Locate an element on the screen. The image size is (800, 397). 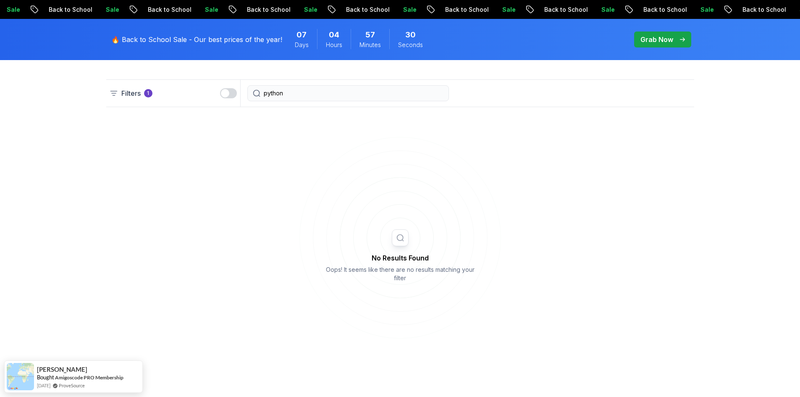
span: Bought is located at coordinates (45, 377).